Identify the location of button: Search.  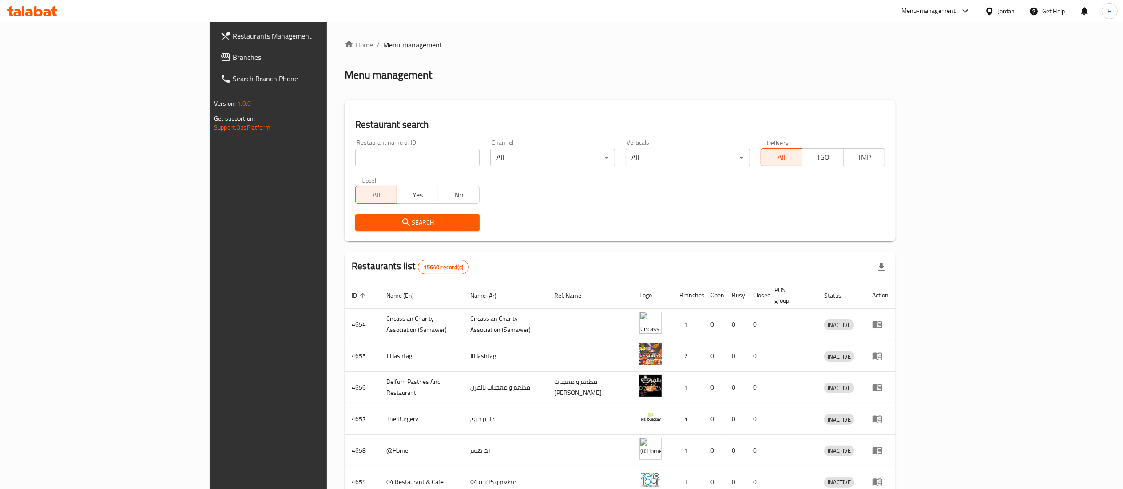
(417, 222).